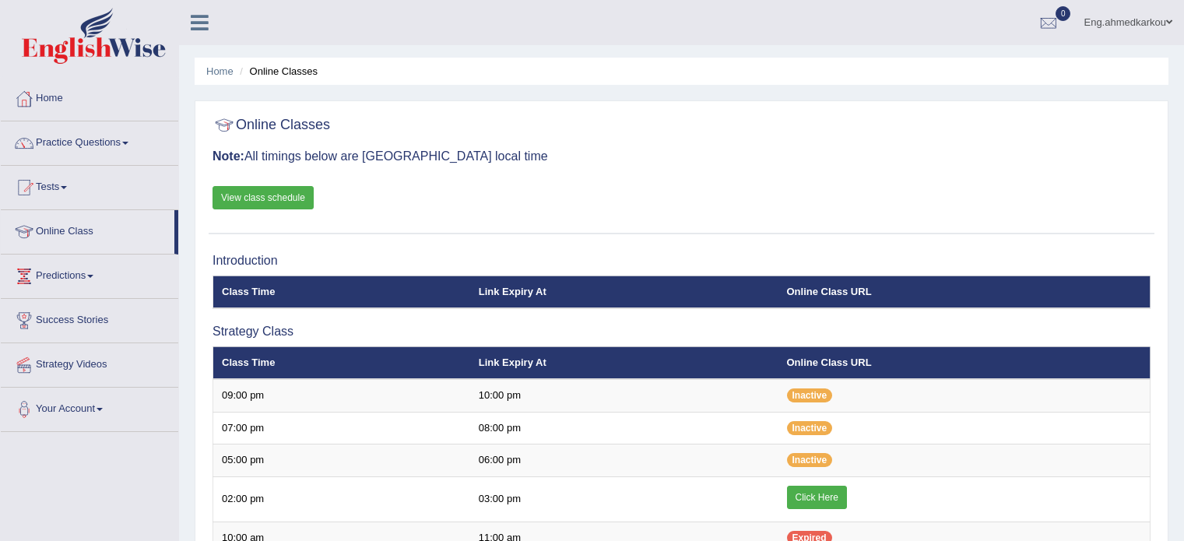  What do you see at coordinates (624, 499) in the screenshot?
I see `td: 03:00 pm` at bounding box center [624, 499].